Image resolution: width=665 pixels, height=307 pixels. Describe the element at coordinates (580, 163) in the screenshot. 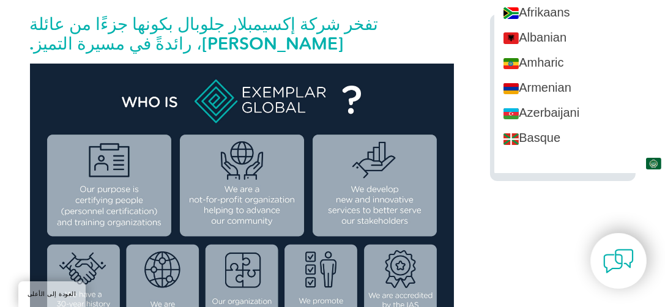

I see `a: Belarusian` at that location.